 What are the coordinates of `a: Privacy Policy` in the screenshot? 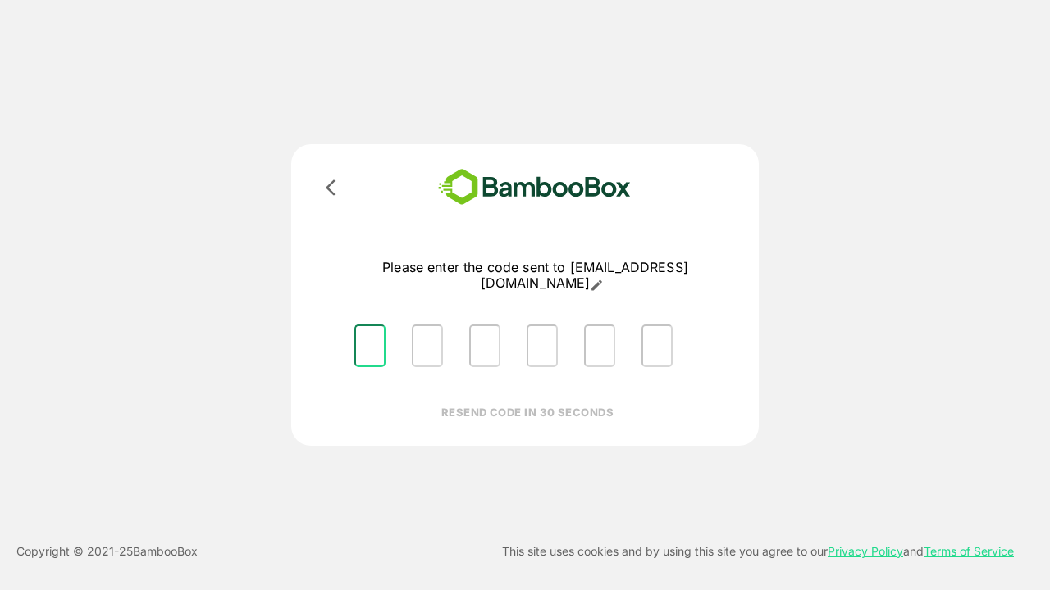 It's located at (865, 551).